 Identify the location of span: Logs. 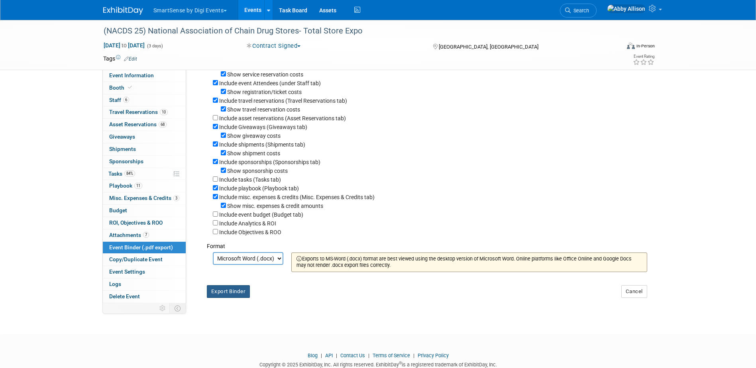
(115, 284).